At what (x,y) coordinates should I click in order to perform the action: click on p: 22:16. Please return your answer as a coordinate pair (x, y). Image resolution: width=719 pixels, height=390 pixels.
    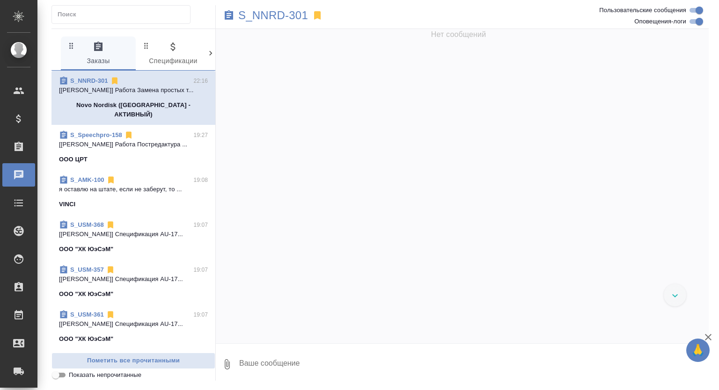
    Looking at the image, I should click on (200, 81).